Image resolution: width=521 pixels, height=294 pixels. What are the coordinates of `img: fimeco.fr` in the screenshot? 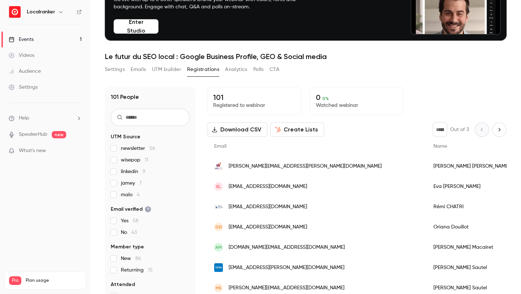 It's located at (219, 166).